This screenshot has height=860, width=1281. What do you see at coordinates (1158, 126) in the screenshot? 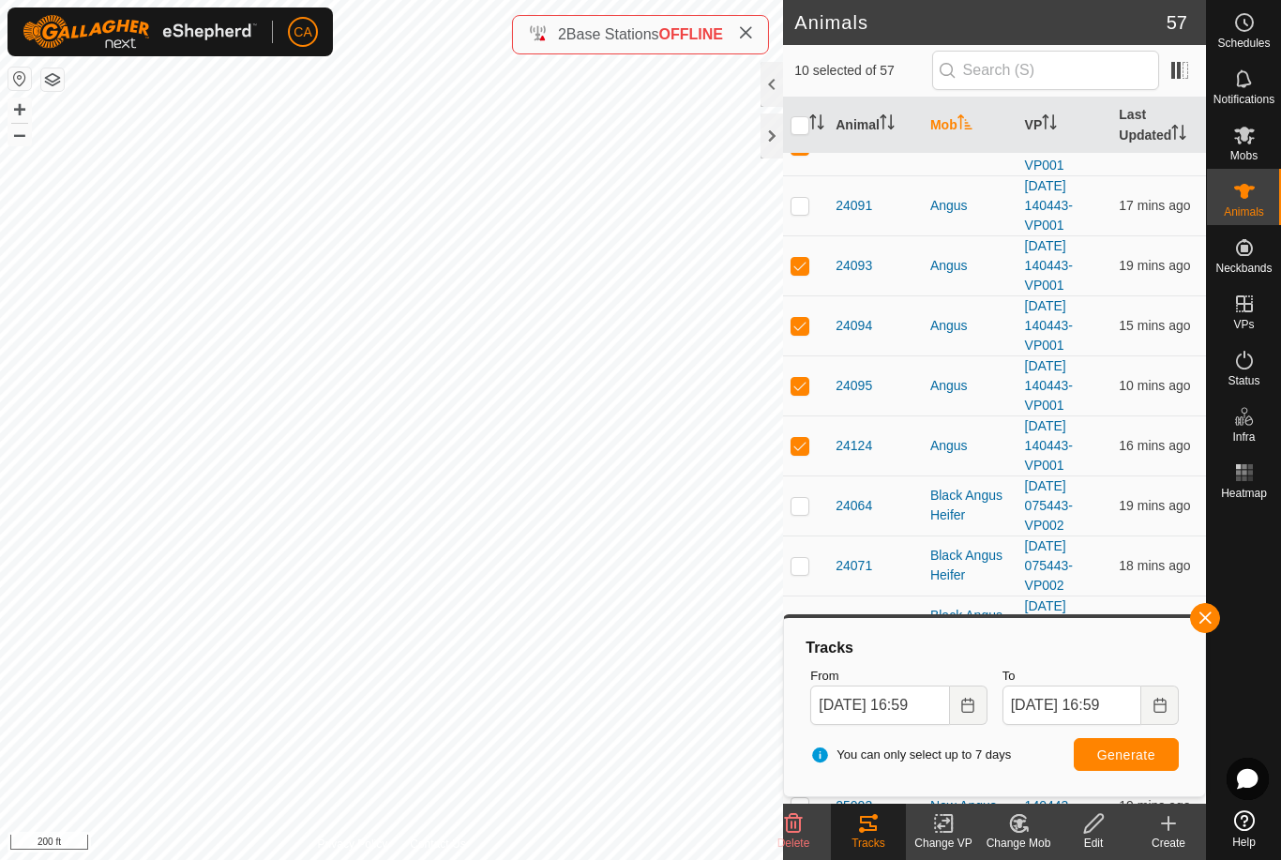
I see `th: Last Updated` at bounding box center [1158, 126].